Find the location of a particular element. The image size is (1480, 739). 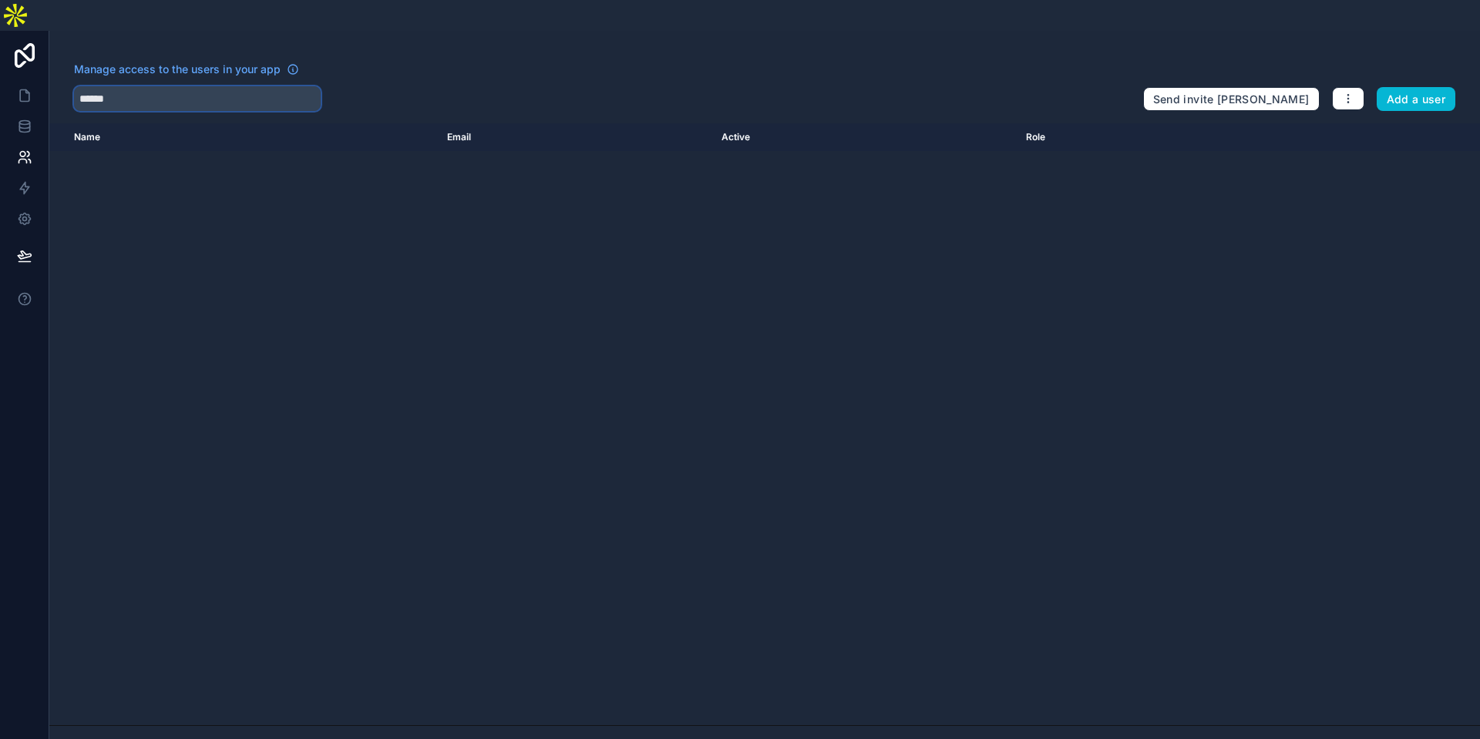

th: Role is located at coordinates (1138, 137).